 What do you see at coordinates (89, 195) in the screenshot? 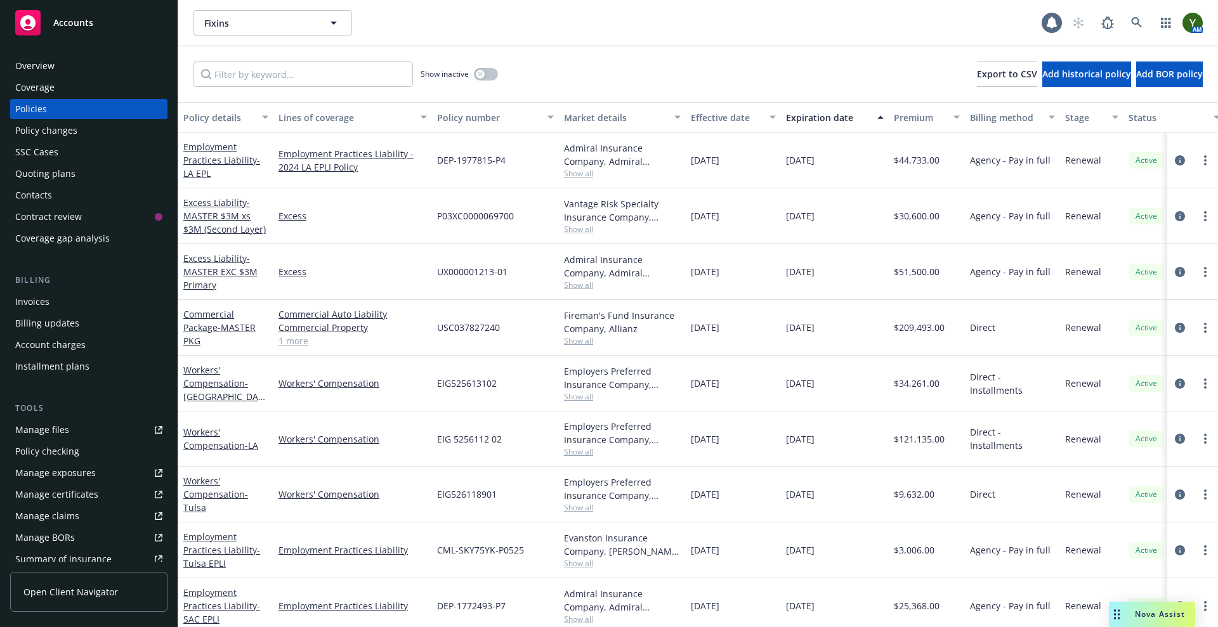
I see `a: Contacts` at bounding box center [89, 195].